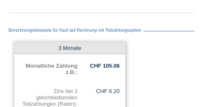 This screenshot has height=107, width=203. What do you see at coordinates (105, 66) in the screenshot?
I see `b: CHF 105.06` at bounding box center [105, 66].